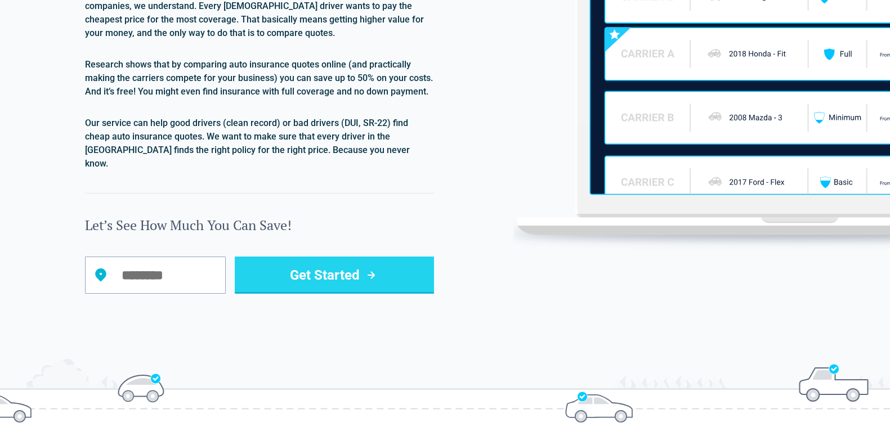  What do you see at coordinates (845, 118) in the screenshot?
I see `g: Minimum` at bounding box center [845, 118].